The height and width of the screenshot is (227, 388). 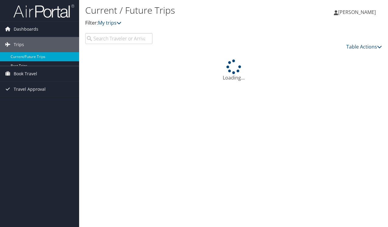 I want to click on input: Search Traveler or Arrival City, so click(x=119, y=39).